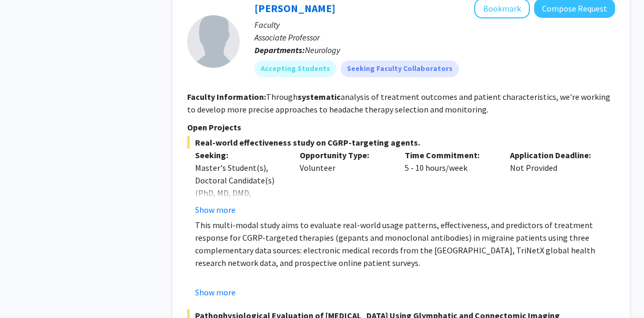  What do you see at coordinates (344, 182) in the screenshot?
I see `div: Volunteer` at bounding box center [344, 182].